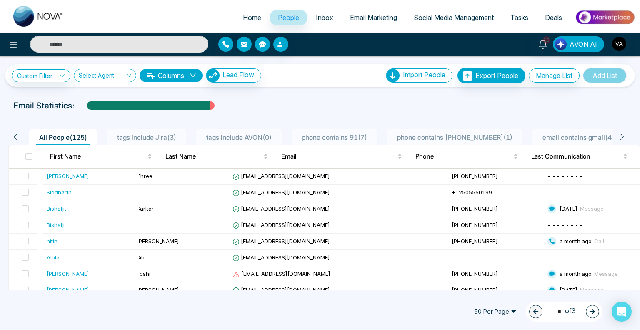 The height and width of the screenshot is (330, 640). I want to click on a: People, so click(288, 18).